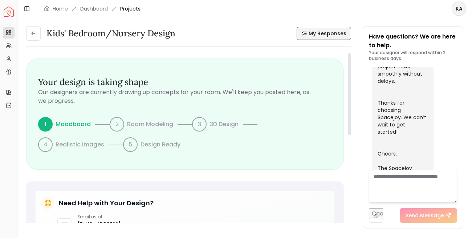  What do you see at coordinates (224, 124) in the screenshot?
I see `p: 3D Design` at bounding box center [224, 124].